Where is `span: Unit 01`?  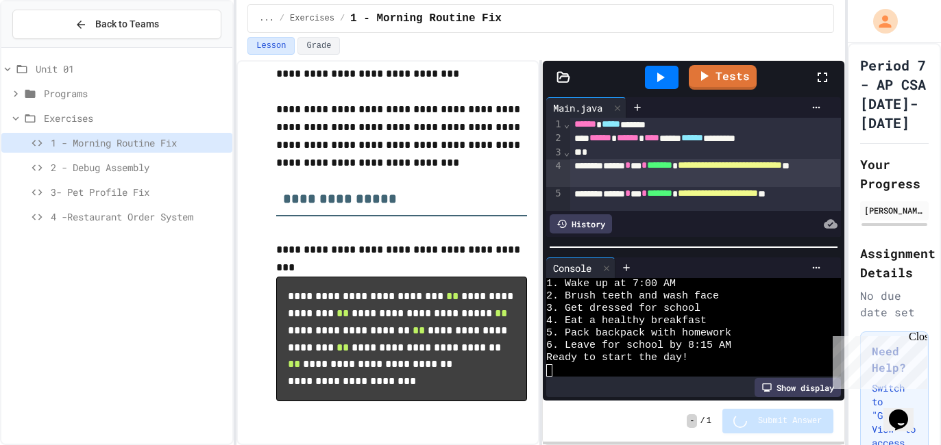 span: Unit 01 is located at coordinates (131, 69).